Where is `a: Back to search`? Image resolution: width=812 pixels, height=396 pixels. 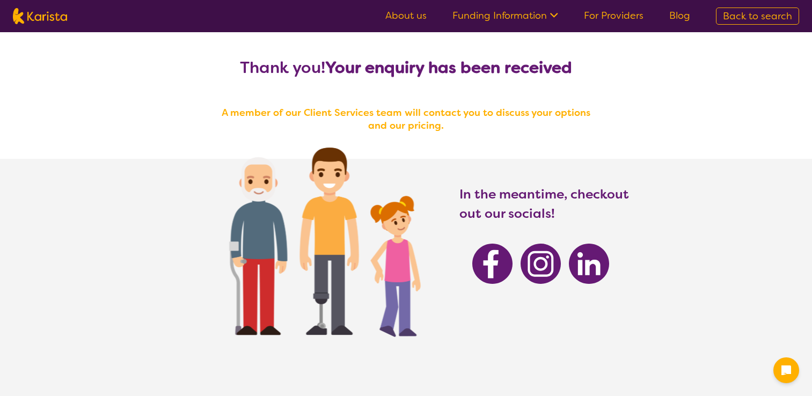 a: Back to search is located at coordinates (757, 16).